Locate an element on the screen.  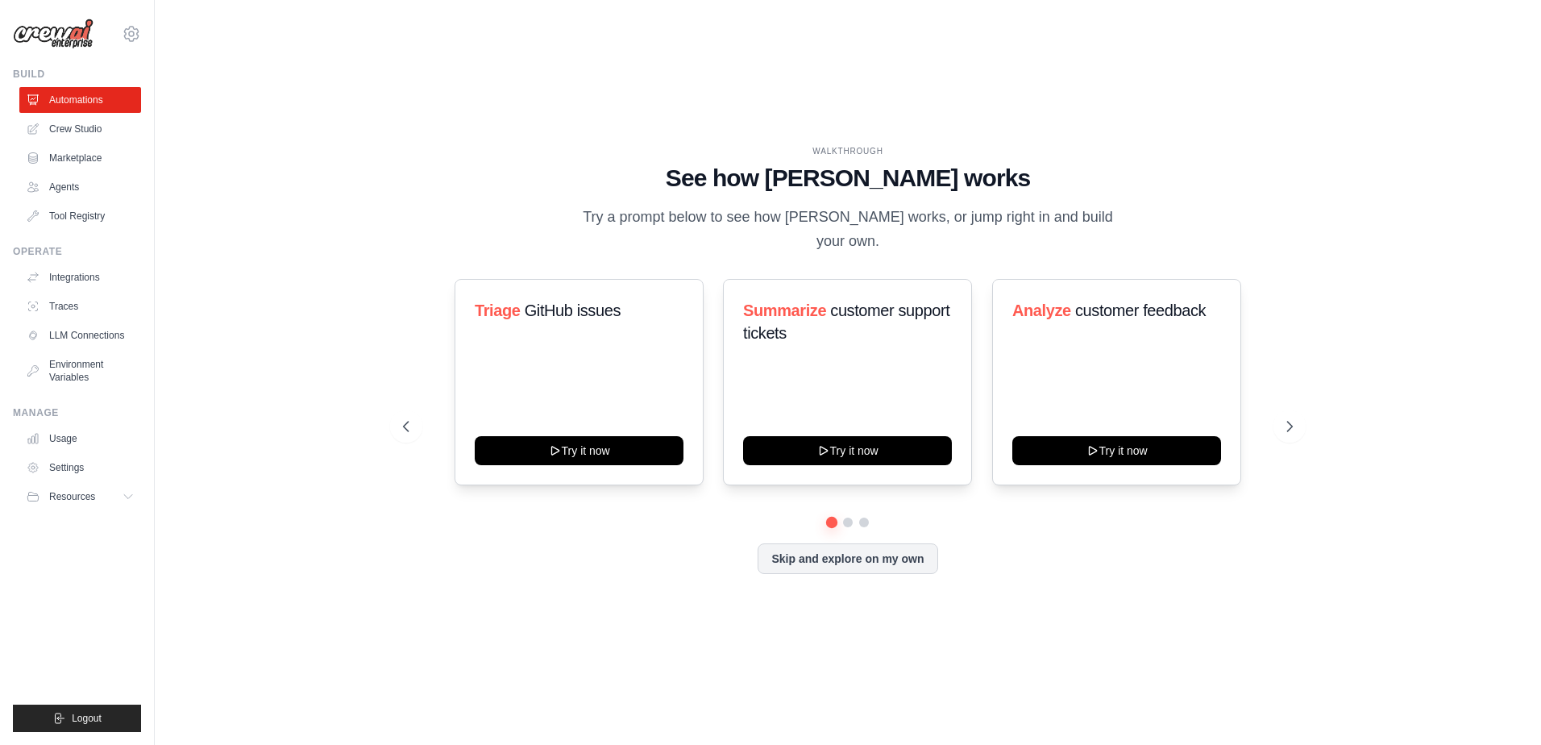
a: Environment Variables is located at coordinates (80, 371).